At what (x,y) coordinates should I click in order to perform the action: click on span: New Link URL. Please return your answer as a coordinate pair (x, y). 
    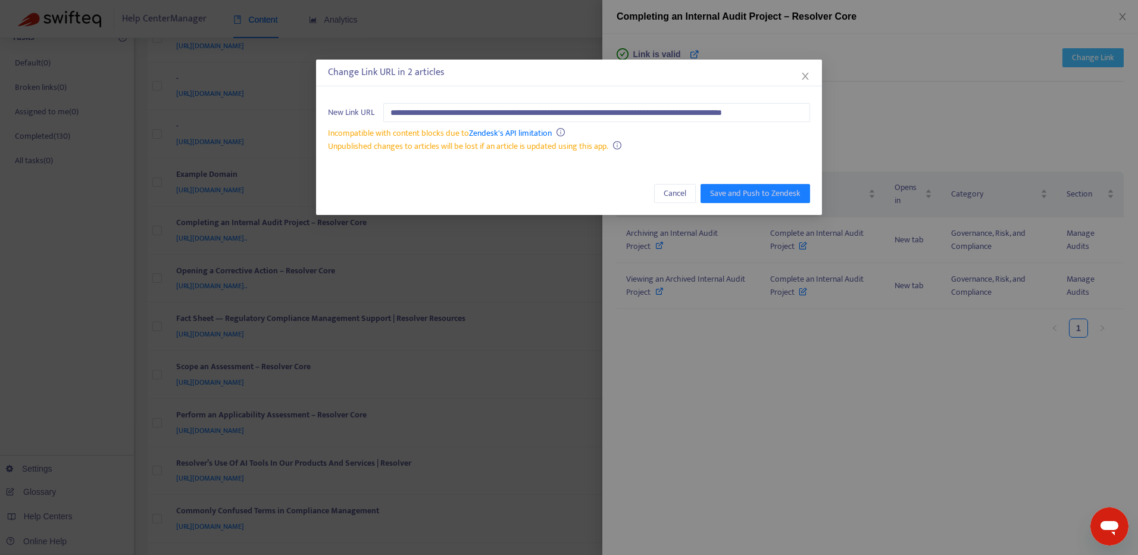
    Looking at the image, I should click on (351, 113).